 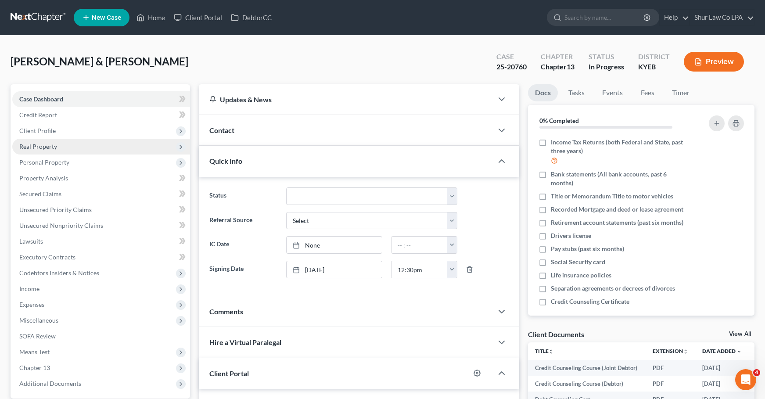 I want to click on div: Status, so click(x=606, y=57).